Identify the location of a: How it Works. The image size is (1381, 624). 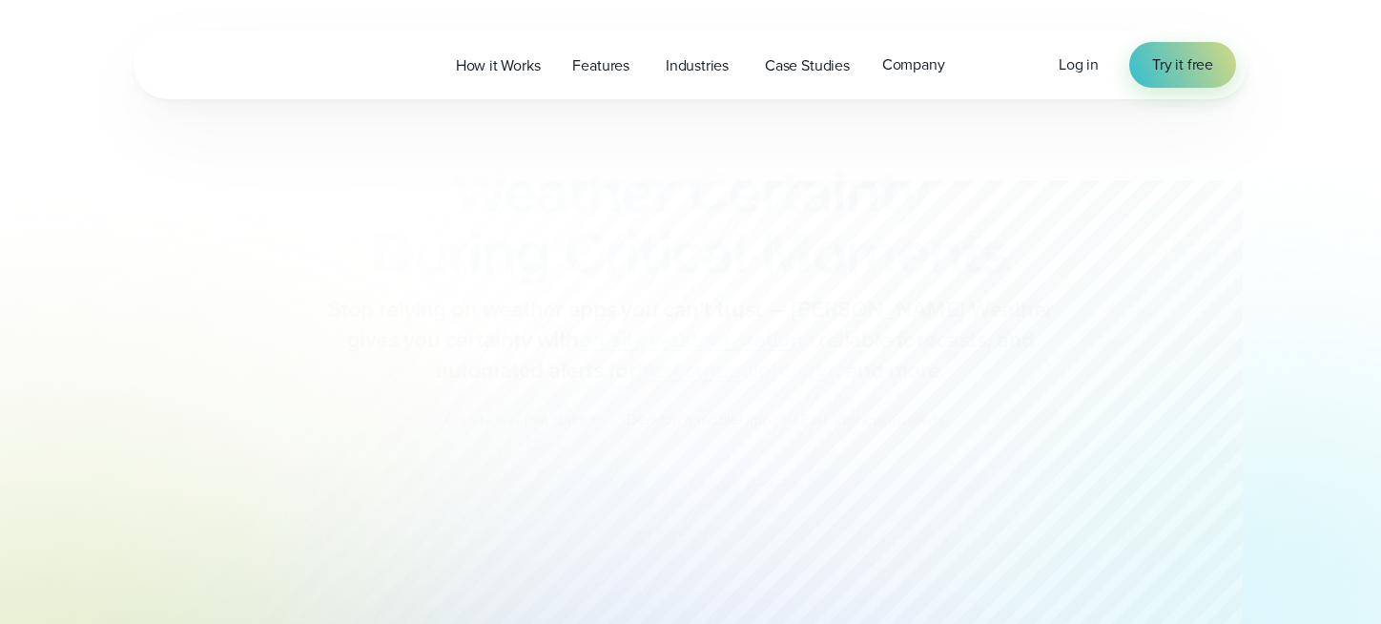
(498, 65).